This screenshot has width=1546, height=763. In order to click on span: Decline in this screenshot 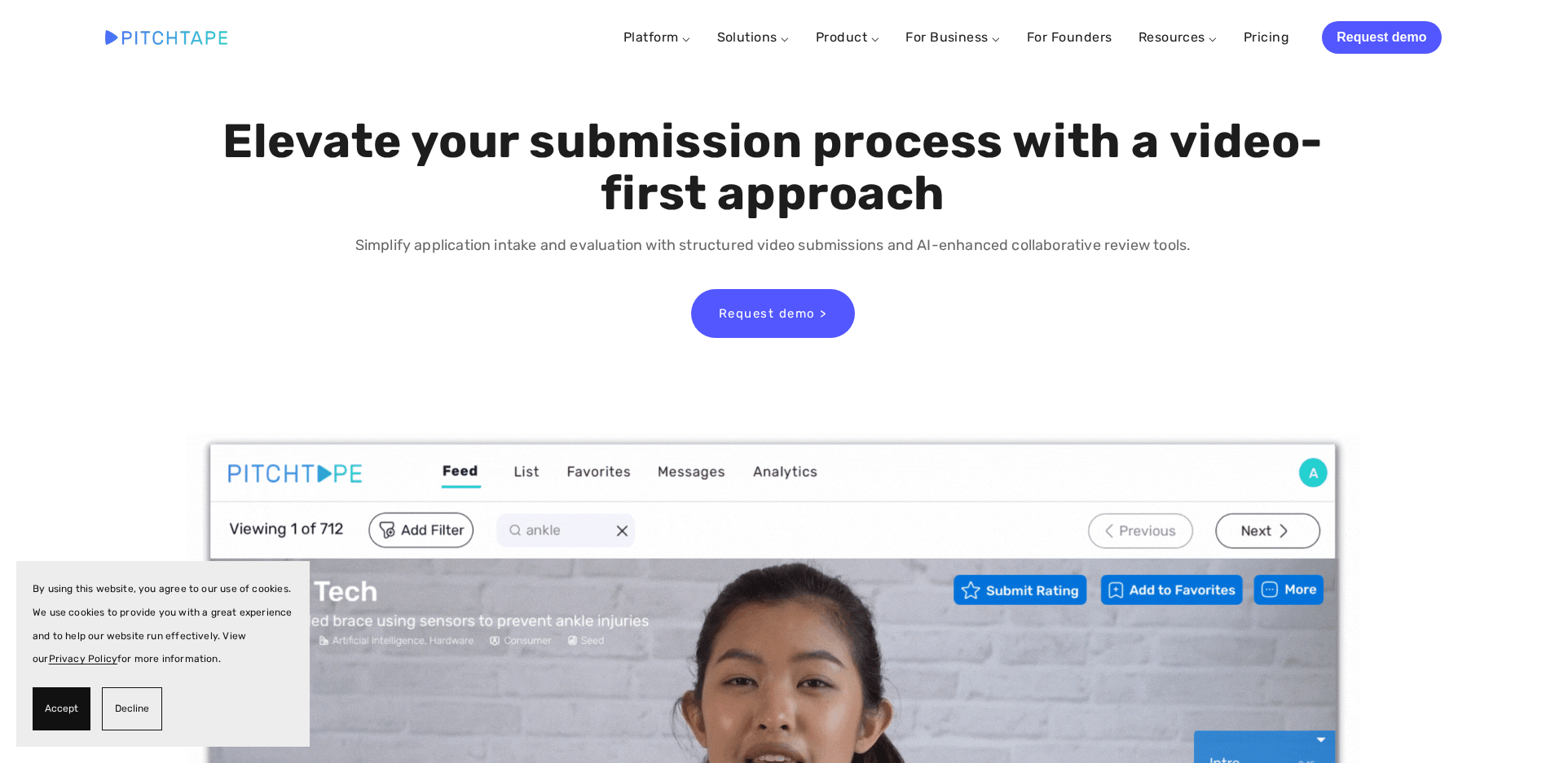, I will do `click(132, 709)`.